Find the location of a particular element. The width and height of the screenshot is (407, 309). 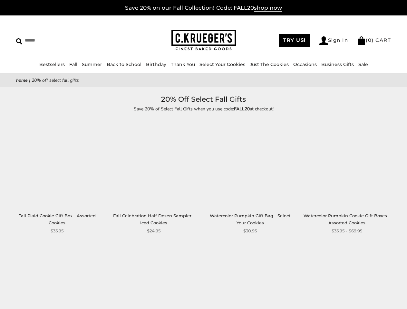

span: $30.95 is located at coordinates (250, 231).